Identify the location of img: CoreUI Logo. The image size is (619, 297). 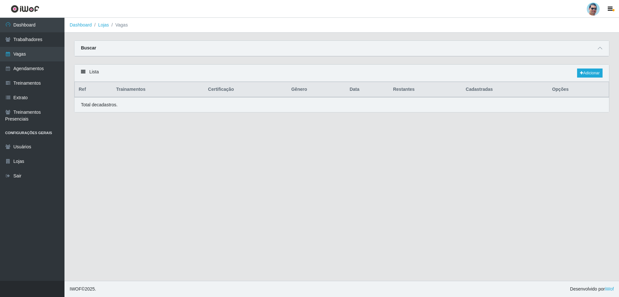
(25, 9).